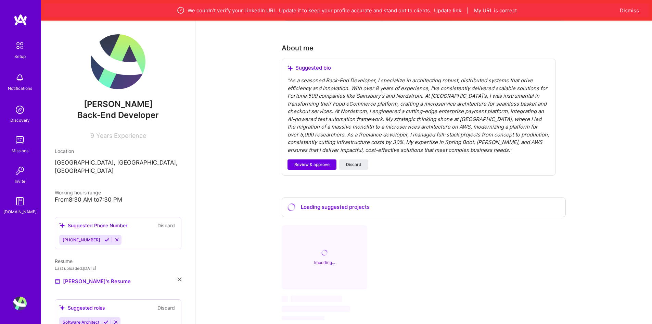 This screenshot has width=652, height=324. Describe the element at coordinates (20, 46) in the screenshot. I see `img: setup` at that location.